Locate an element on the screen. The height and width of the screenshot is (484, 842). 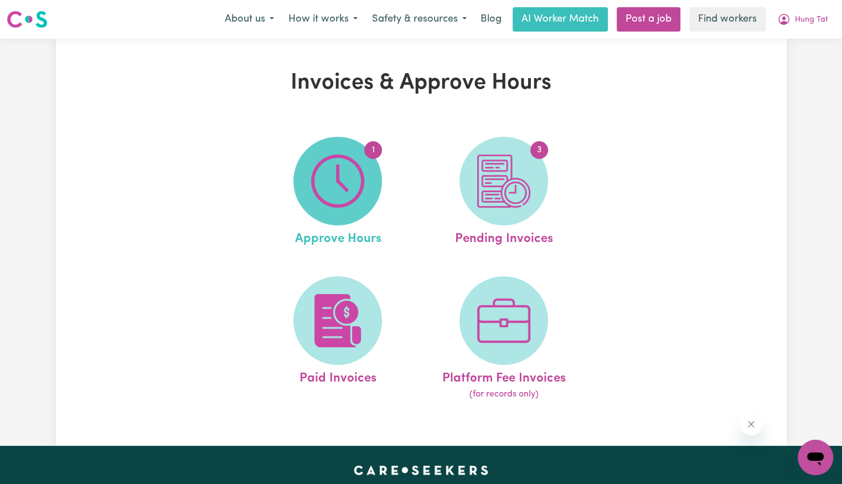
span: Need any help? is located at coordinates (37, 12).